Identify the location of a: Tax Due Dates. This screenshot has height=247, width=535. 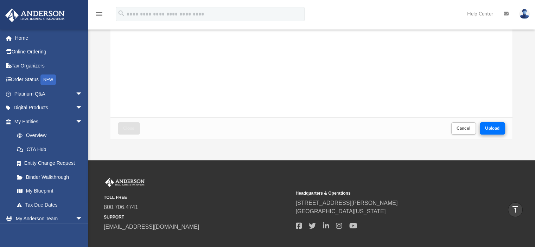
(51, 205).